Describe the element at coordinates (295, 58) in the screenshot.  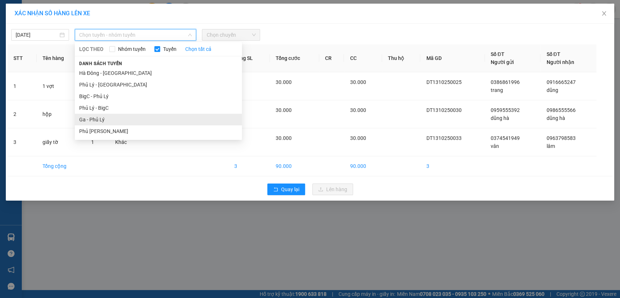
I see `th: Tổng cước` at that location.